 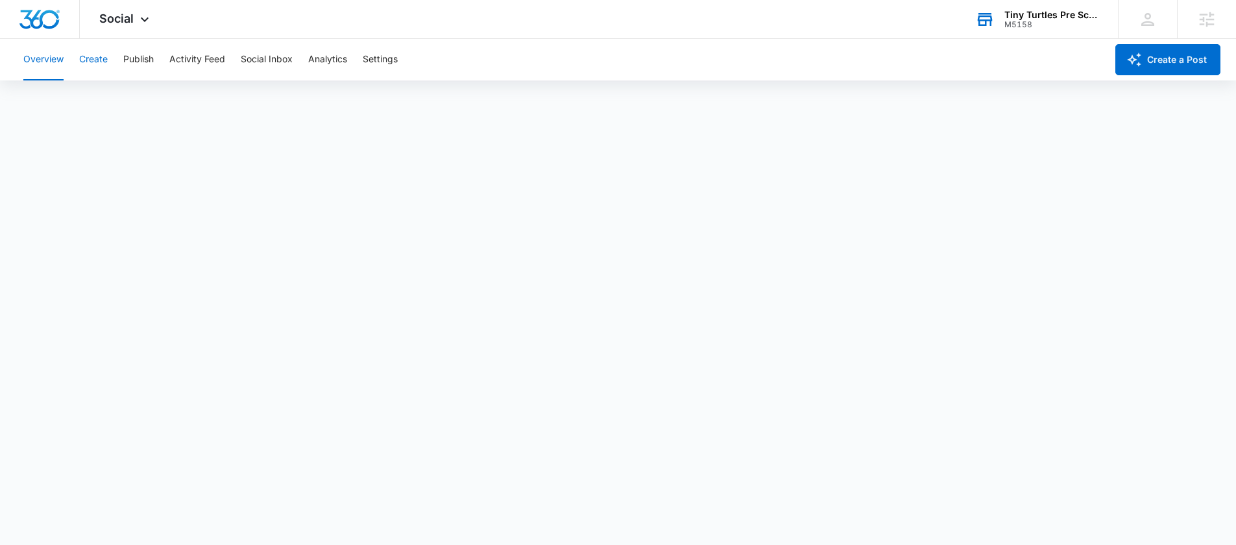 I want to click on button: Analytics, so click(x=328, y=60).